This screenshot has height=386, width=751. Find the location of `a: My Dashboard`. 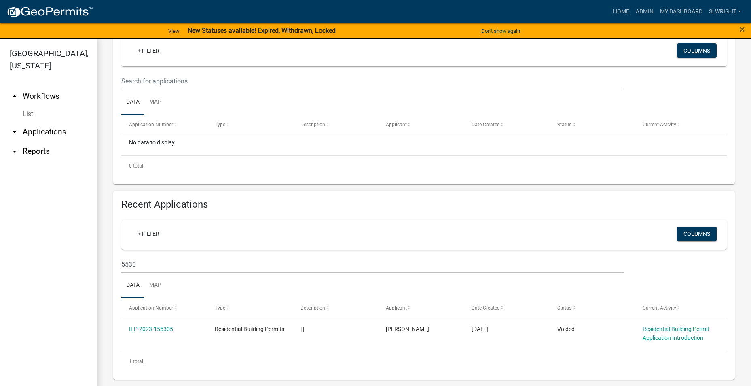

a: My Dashboard is located at coordinates (681, 12).